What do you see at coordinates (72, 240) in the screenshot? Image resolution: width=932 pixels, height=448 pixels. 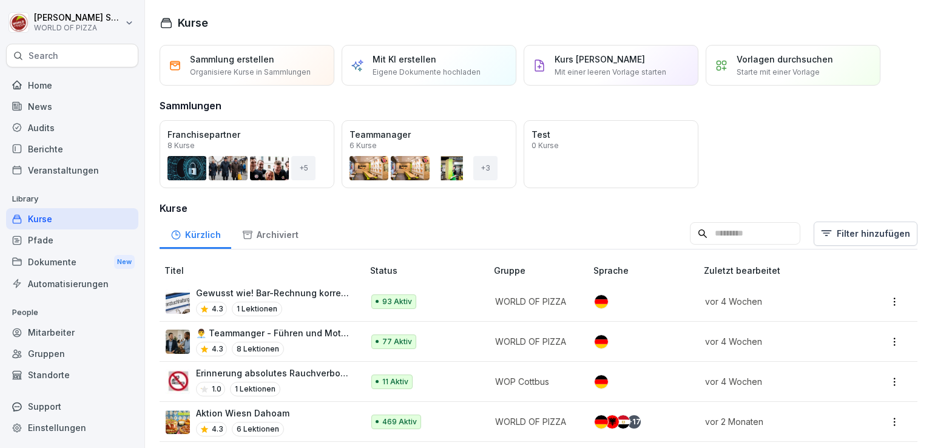 I see `a: Pfade` at bounding box center [72, 240].